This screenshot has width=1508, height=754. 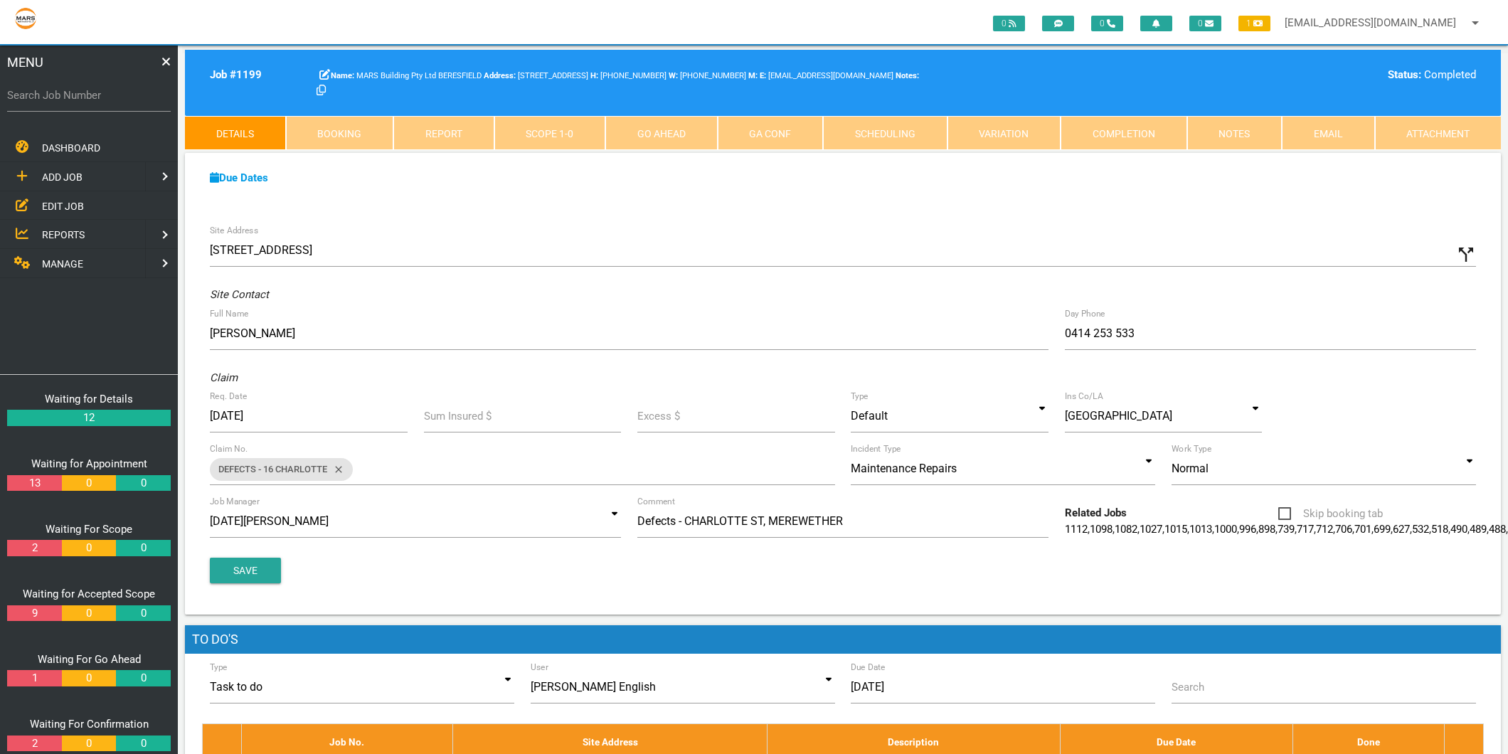 What do you see at coordinates (234, 231) in the screenshot?
I see `label: Site Address` at bounding box center [234, 231].